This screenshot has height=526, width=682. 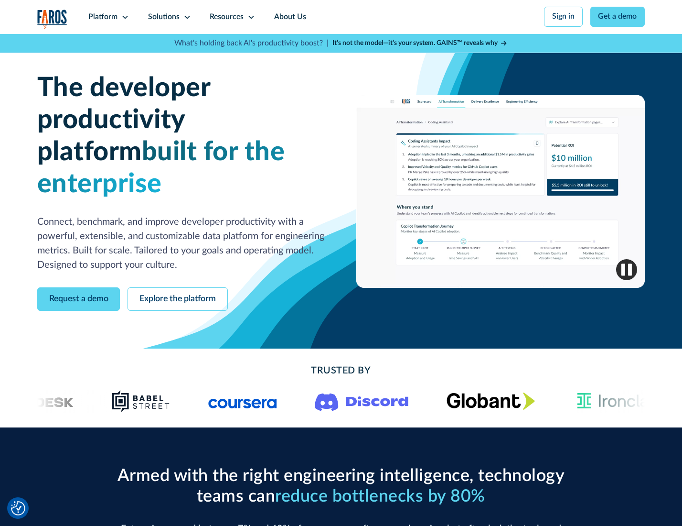 What do you see at coordinates (341, 371) in the screenshot?
I see `h2: Trusted By` at bounding box center [341, 371].